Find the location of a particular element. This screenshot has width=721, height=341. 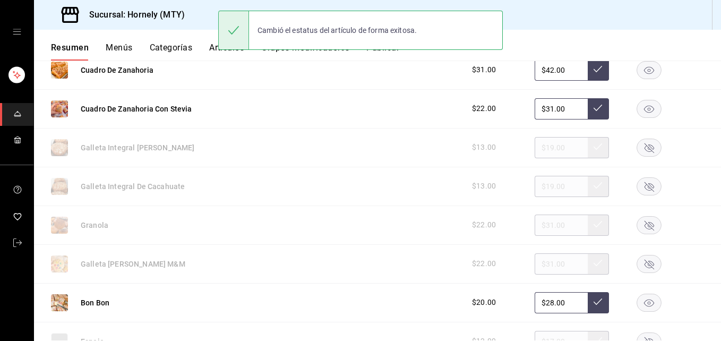

button: Artículos is located at coordinates (227, 51).